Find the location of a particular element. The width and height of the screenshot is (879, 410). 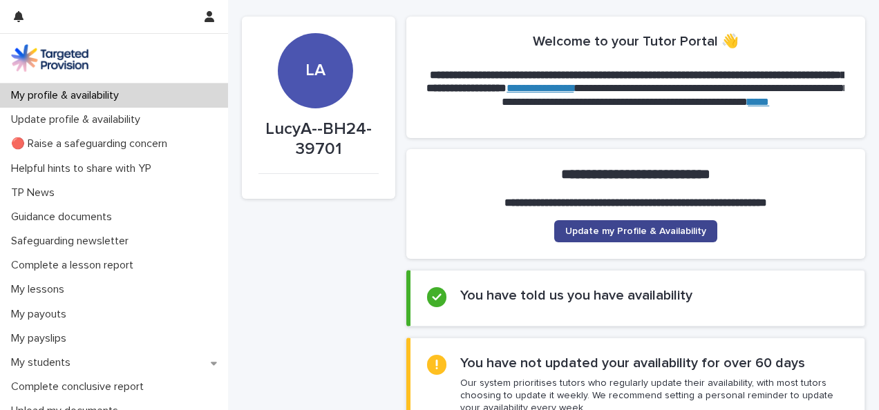

p: TP News is located at coordinates (35, 193).